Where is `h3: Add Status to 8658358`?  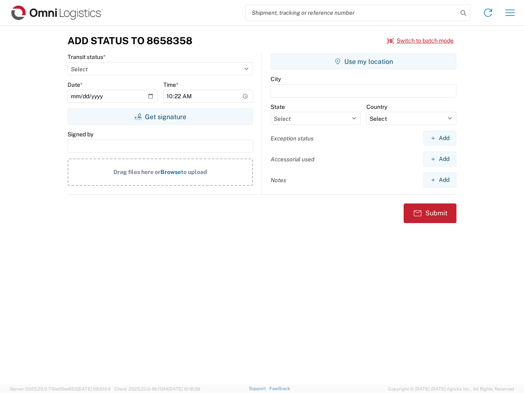 h3: Add Status to 8658358 is located at coordinates (130, 40).